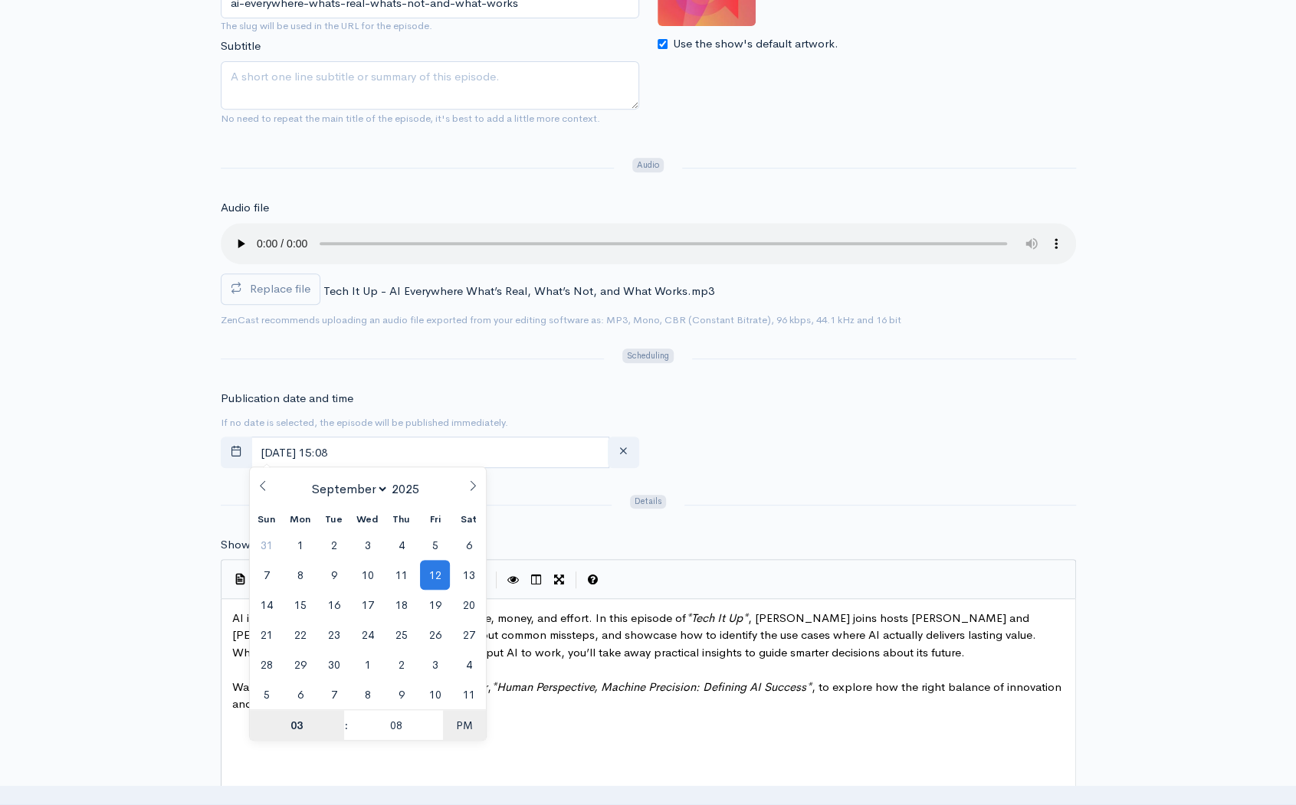  What do you see at coordinates (468, 575) in the screenshot?
I see `span: September 13, 2025` at bounding box center [468, 575].